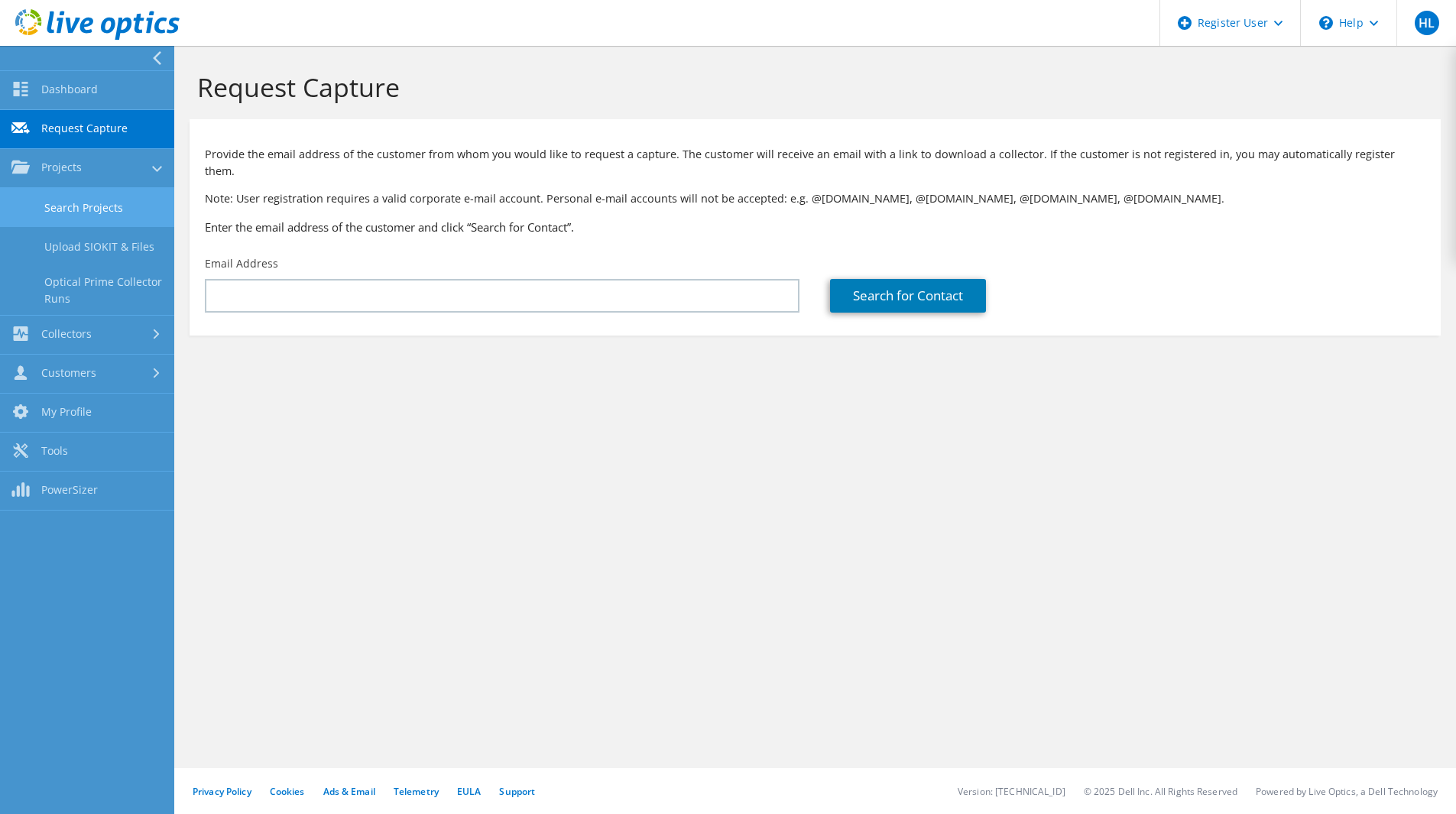 Image resolution: width=1456 pixels, height=814 pixels. I want to click on p: Provide the email address of the customer from whom you would like to request a capture. The cust..., so click(815, 162).